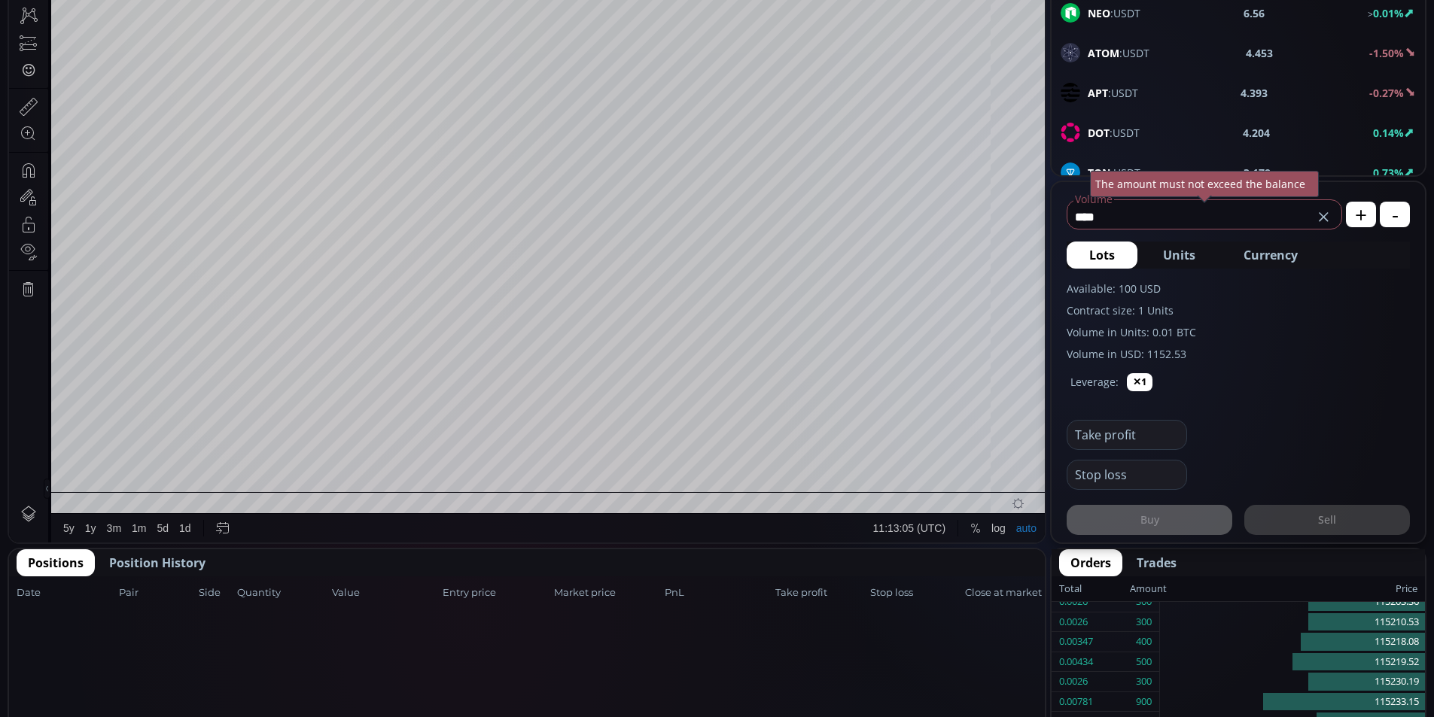 The image size is (1434, 717). I want to click on b: ATOM, so click(1103, 53).